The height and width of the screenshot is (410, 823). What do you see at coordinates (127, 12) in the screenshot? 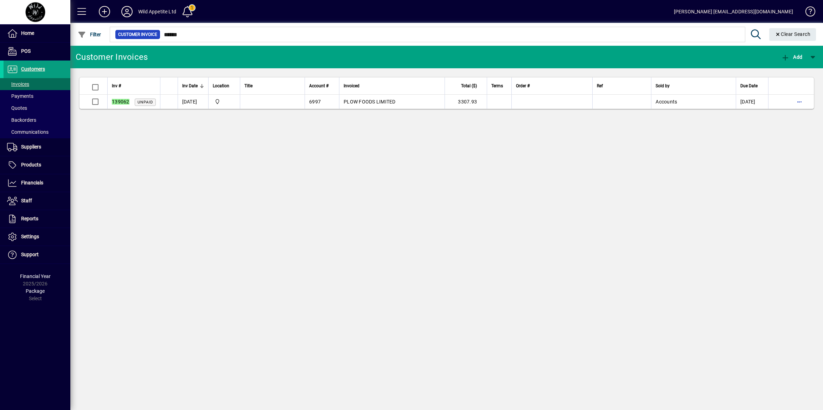
I see `button: Profile` at bounding box center [127, 12].